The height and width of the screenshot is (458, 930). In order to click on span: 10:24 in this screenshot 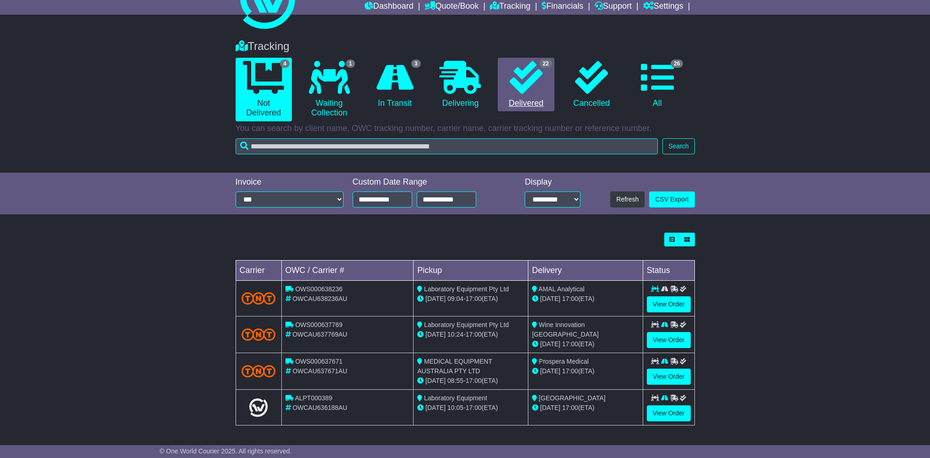, I will do `click(455, 334)`.